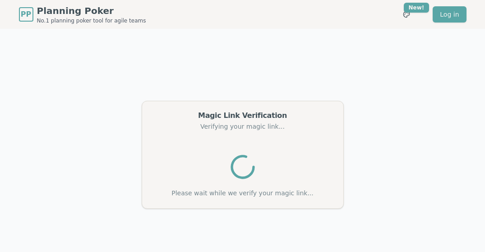 This screenshot has height=252, width=485. I want to click on div: Magic Link Verification, so click(243, 116).